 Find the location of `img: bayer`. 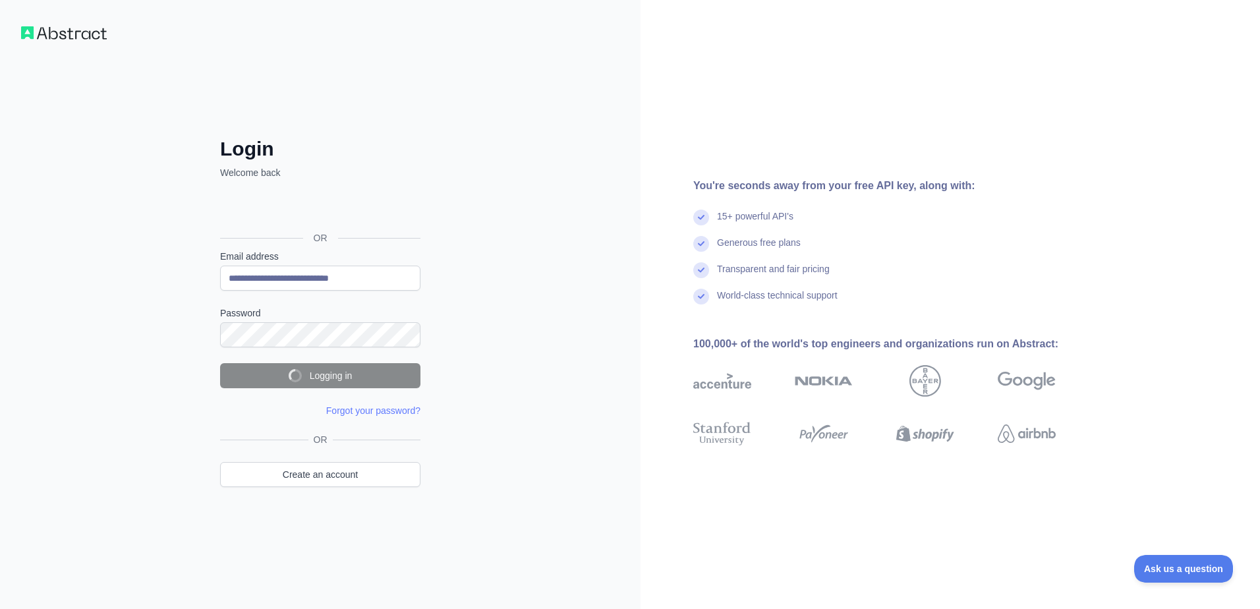

img: bayer is located at coordinates (926, 381).